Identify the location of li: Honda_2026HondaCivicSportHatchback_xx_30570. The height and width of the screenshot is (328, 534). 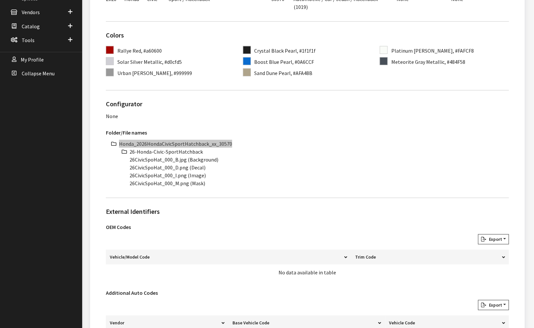
(314, 144).